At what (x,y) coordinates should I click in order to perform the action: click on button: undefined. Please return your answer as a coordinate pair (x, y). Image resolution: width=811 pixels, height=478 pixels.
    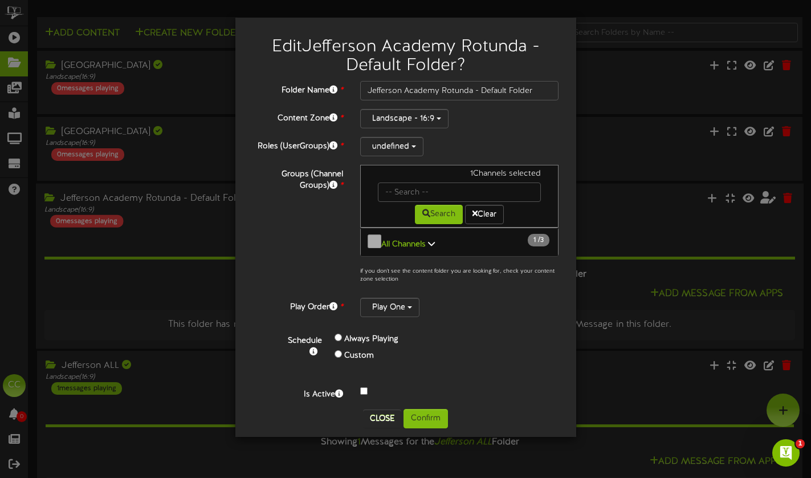
    Looking at the image, I should click on (392, 146).